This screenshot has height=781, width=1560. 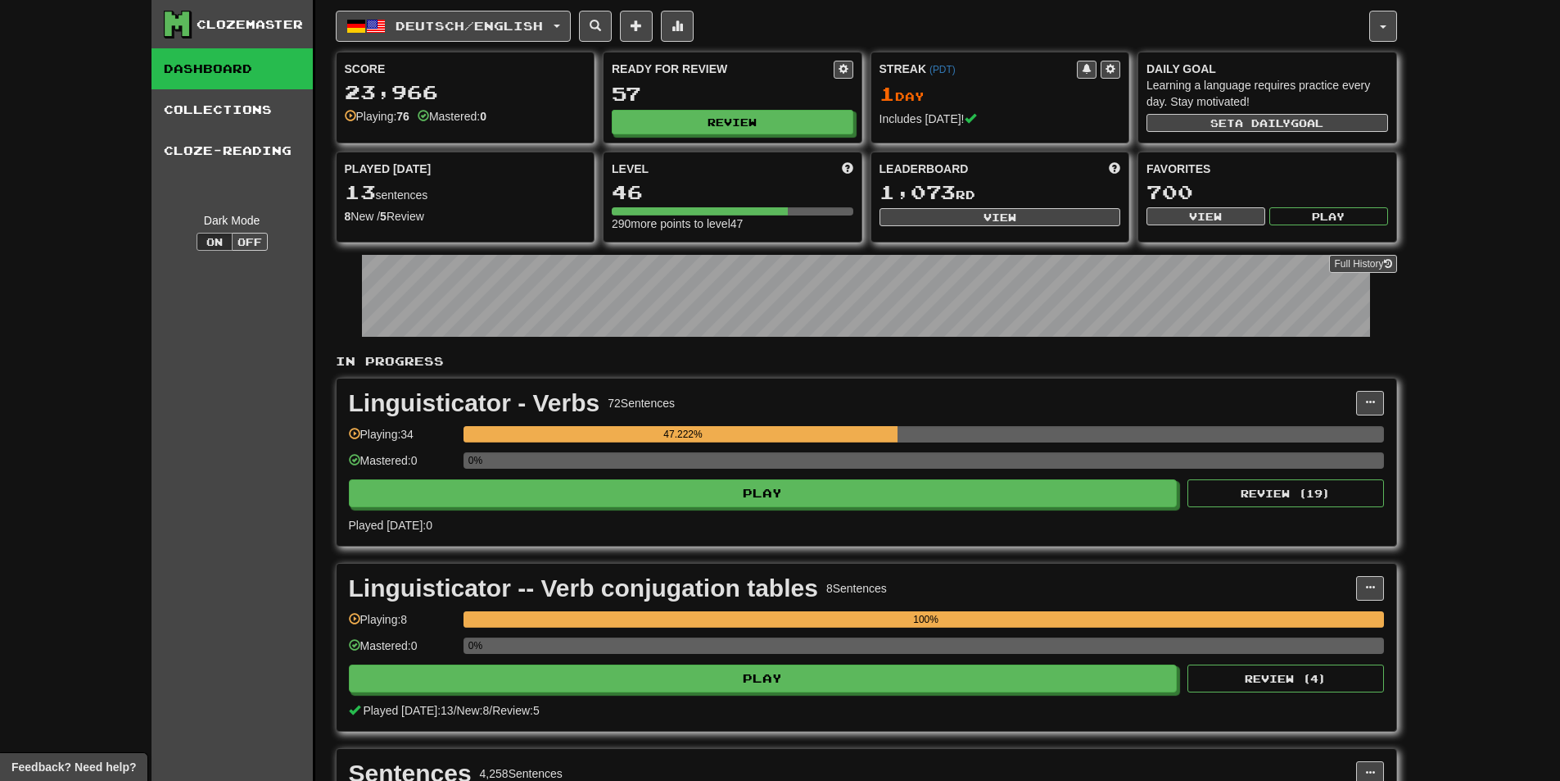 I want to click on strong: 5, so click(x=383, y=216).